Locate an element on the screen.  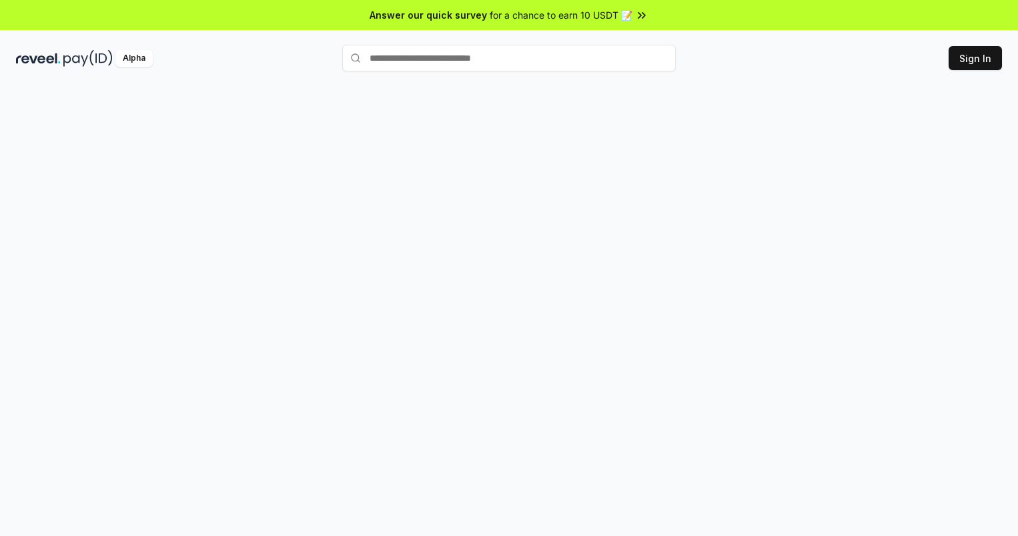
img: reveel_dark is located at coordinates (38, 58).